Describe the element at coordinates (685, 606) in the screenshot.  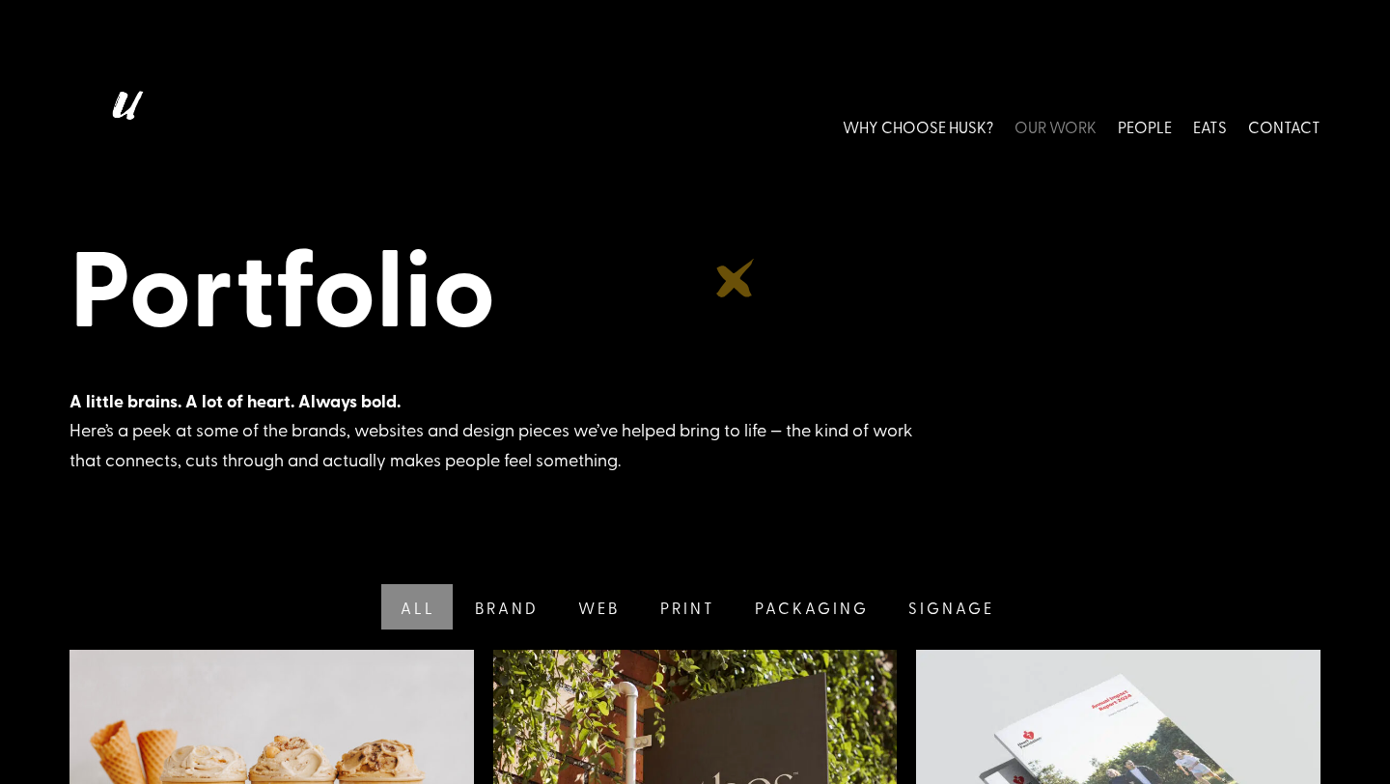
I see `a: Print` at that location.